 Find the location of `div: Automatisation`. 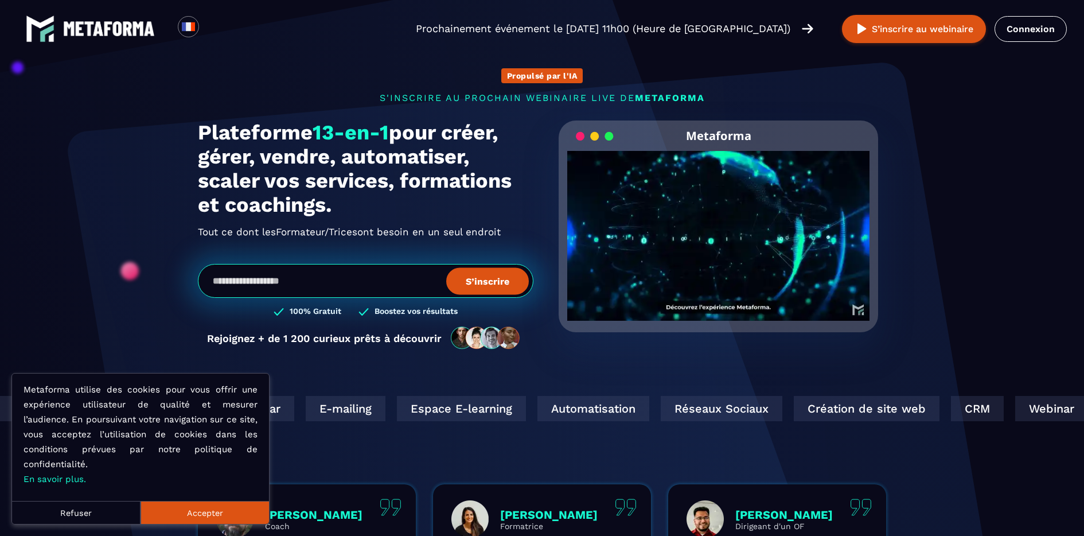

div: Automatisation is located at coordinates (592, 409).